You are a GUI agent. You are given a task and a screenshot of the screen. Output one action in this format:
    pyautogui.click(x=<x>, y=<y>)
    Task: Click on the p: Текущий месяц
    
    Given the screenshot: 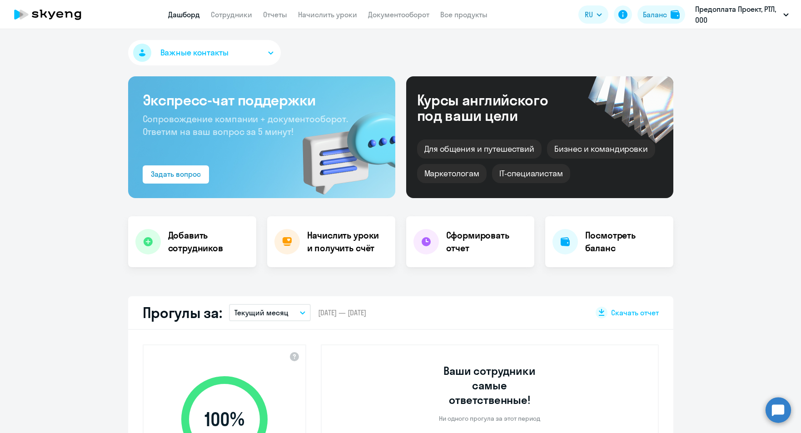 What is the action you would take?
    pyautogui.click(x=261, y=313)
    